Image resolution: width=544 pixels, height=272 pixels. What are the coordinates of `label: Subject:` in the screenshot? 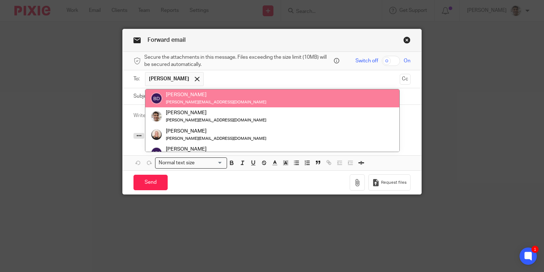 It's located at (143, 96).